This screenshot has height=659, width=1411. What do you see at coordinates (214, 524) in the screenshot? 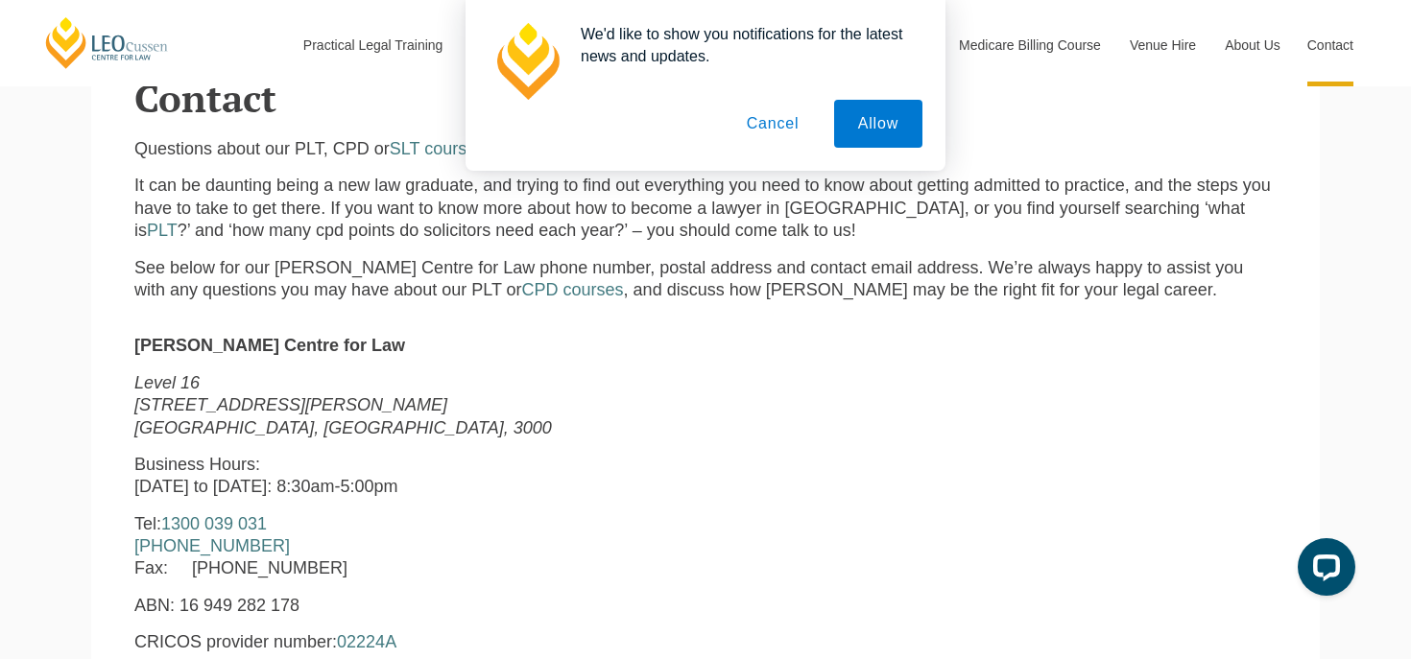
I see `a: 1300 039 031` at bounding box center [214, 524].